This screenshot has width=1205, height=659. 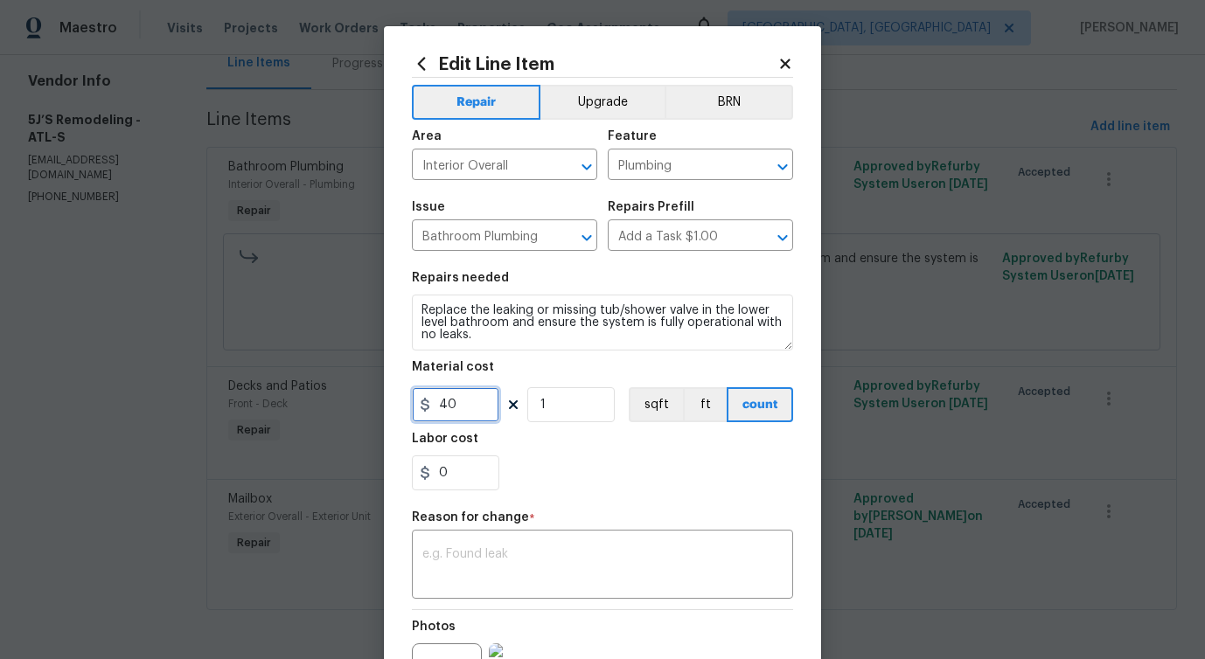 What do you see at coordinates (603, 102) in the screenshot?
I see `button: Upgrade` at bounding box center [603, 102].